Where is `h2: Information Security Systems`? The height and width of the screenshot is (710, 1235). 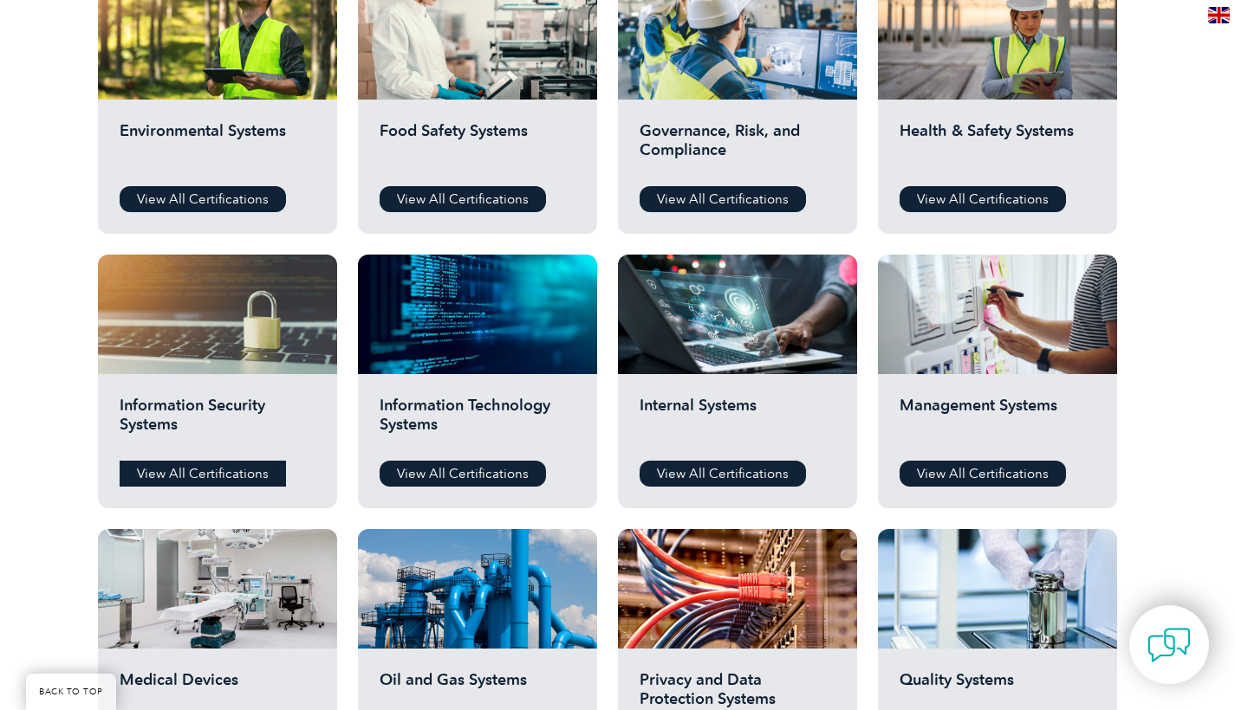 h2: Information Security Systems is located at coordinates (217, 422).